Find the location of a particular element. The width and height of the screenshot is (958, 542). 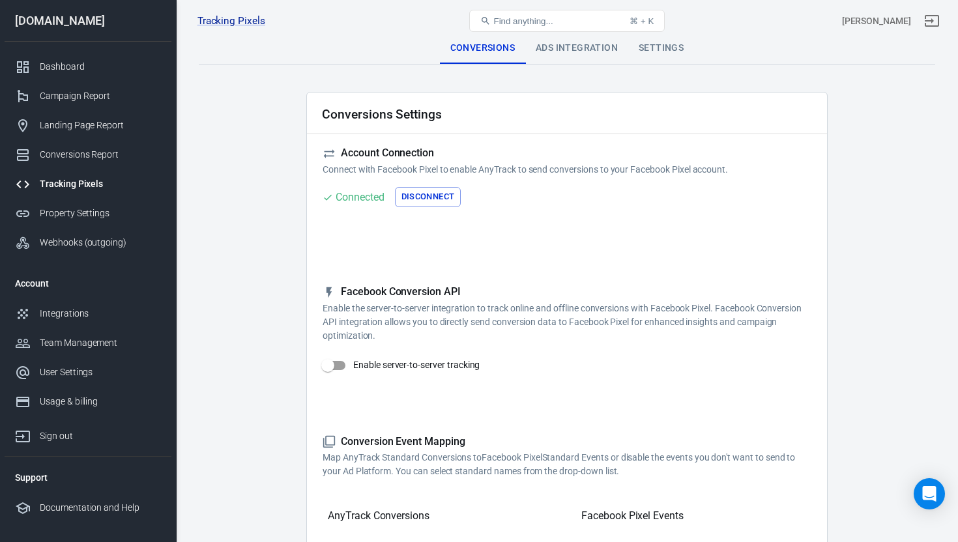

div: Documentation and Help is located at coordinates (100, 508).